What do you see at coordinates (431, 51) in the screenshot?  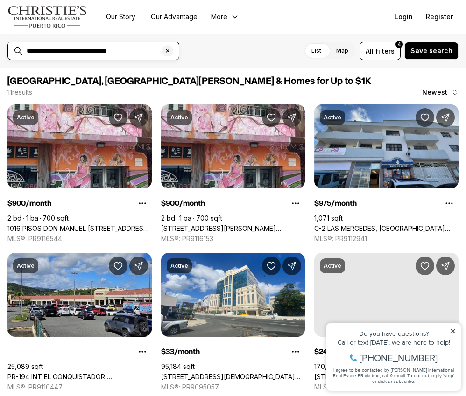 I see `span: Save search` at bounding box center [431, 51].